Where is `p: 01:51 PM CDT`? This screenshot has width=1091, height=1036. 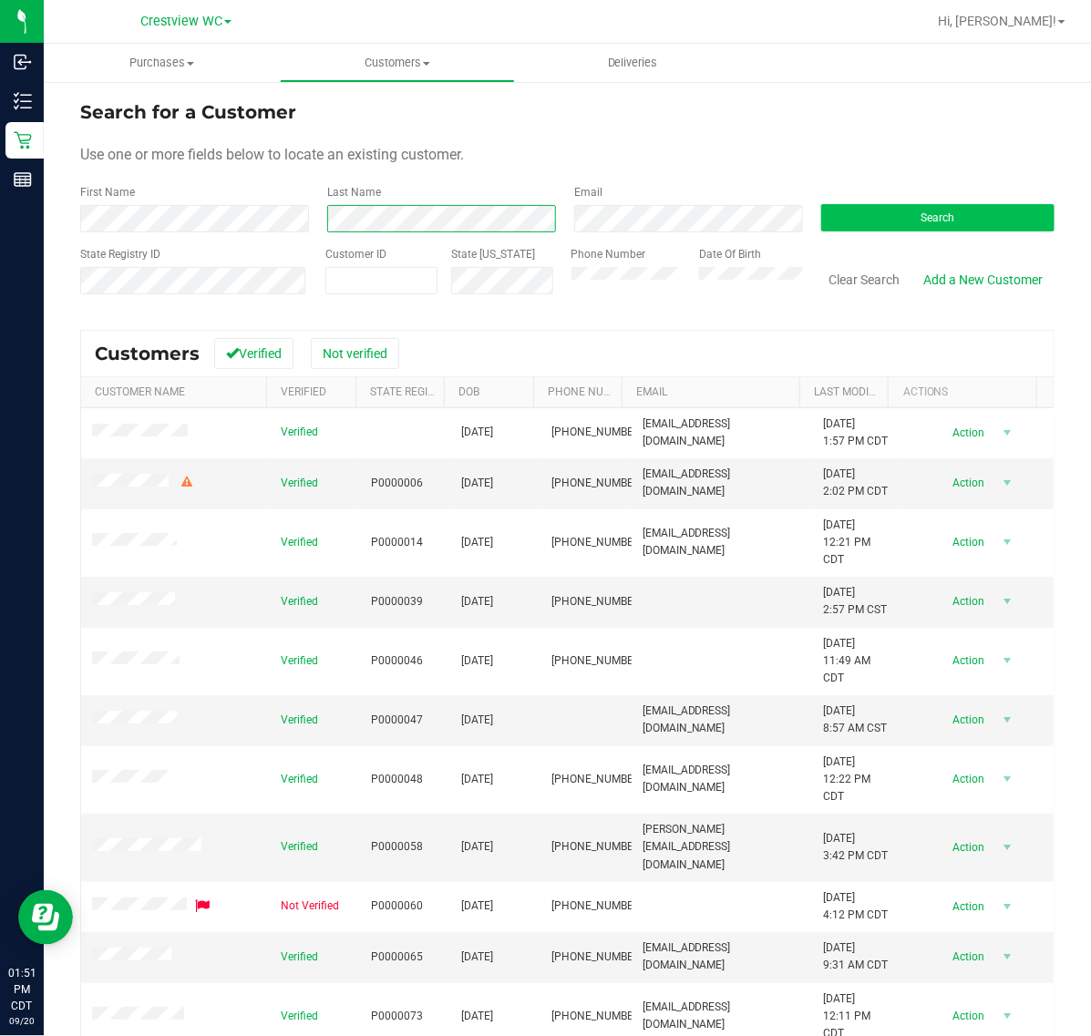
p: 01:51 PM CDT is located at coordinates (22, 989).